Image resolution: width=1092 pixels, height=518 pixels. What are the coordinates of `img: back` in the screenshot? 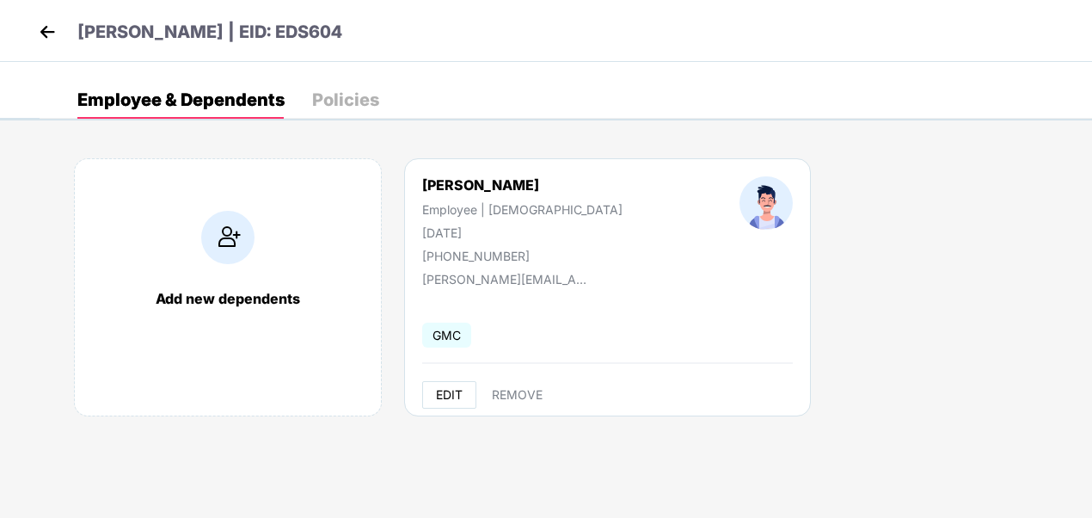 It's located at (47, 32).